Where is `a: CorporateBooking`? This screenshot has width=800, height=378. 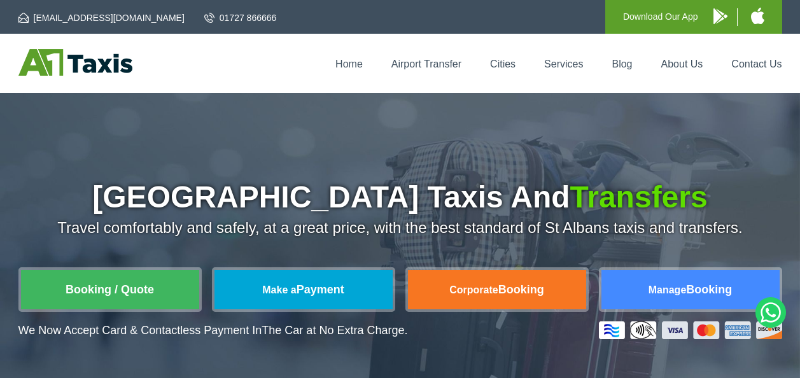
a: CorporateBooking is located at coordinates (497, 290).